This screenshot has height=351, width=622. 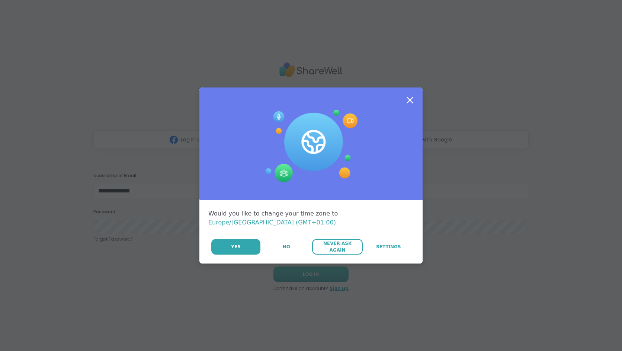 I want to click on a: Settings, so click(x=388, y=247).